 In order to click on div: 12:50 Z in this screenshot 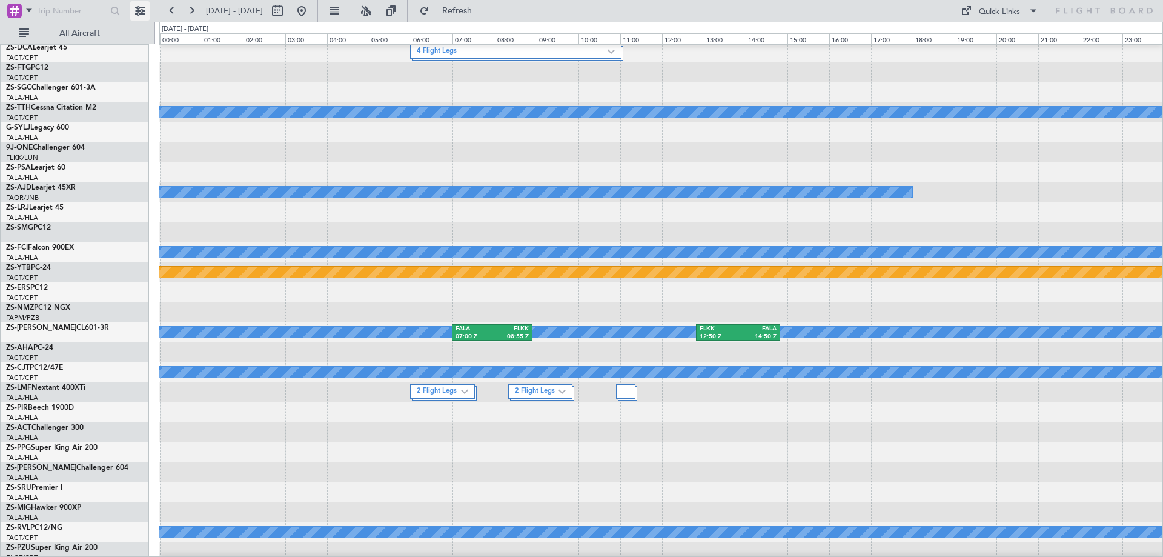, I will do `click(718, 337)`.